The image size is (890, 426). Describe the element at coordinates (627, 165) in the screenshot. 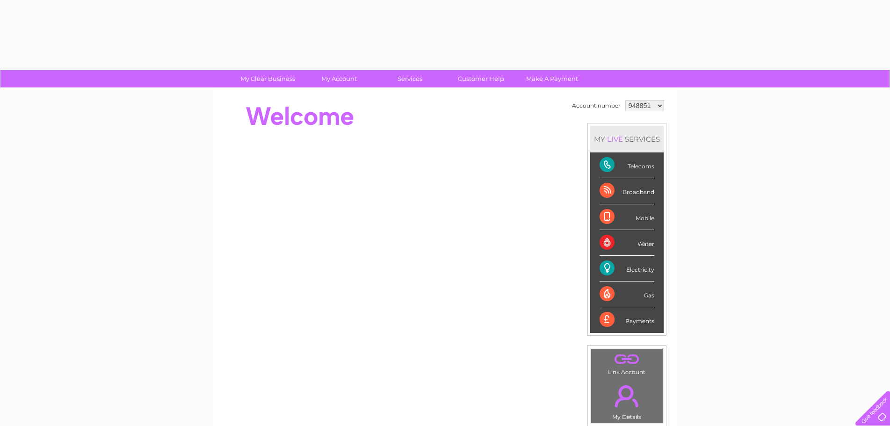

I see `div: Telecoms` at that location.